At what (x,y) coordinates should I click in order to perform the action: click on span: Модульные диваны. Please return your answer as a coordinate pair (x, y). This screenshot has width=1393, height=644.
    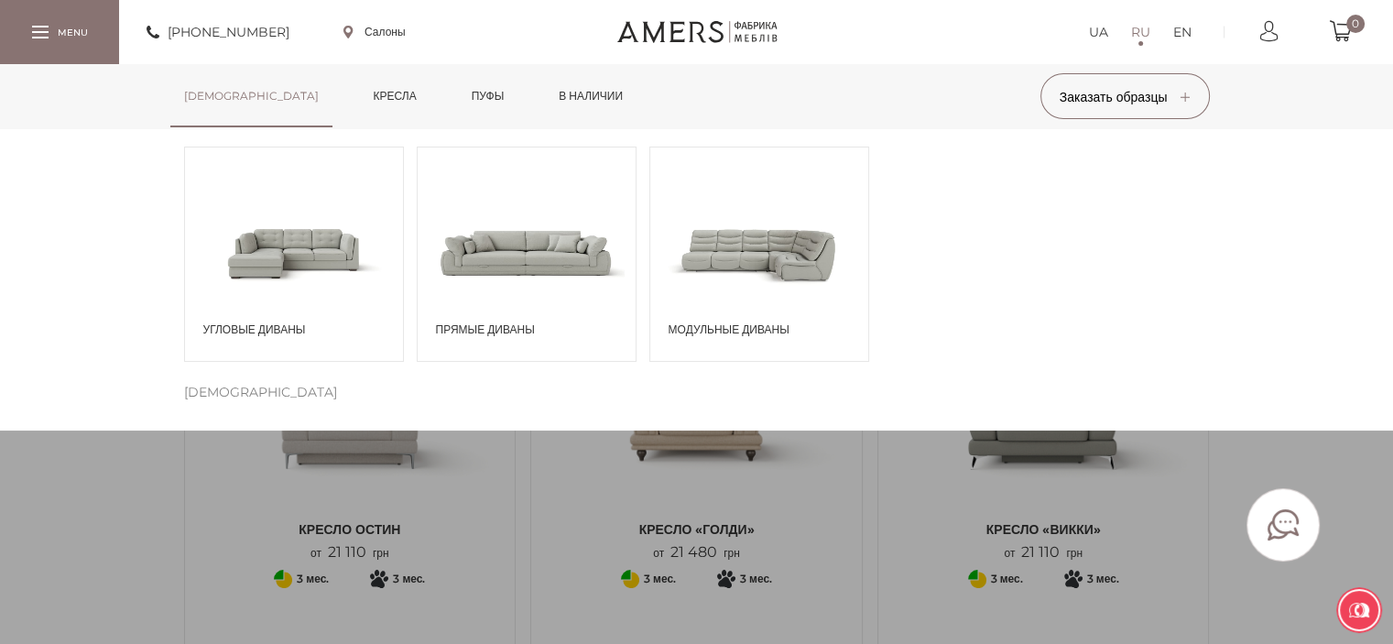
    Looking at the image, I should click on (764, 330).